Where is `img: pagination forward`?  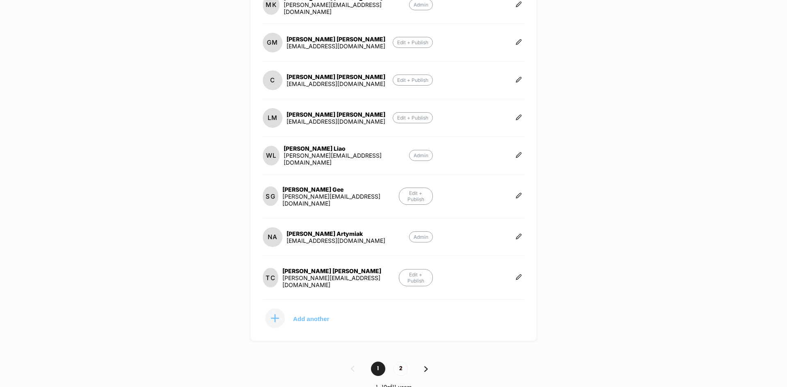 img: pagination forward is located at coordinates (426, 369).